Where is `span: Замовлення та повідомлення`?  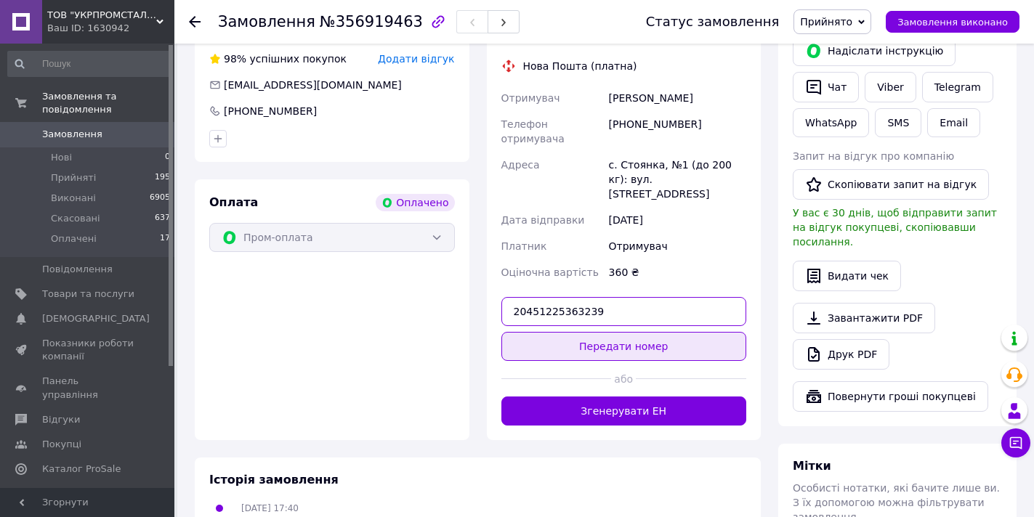 span: Замовлення та повідомлення is located at coordinates (108, 103).